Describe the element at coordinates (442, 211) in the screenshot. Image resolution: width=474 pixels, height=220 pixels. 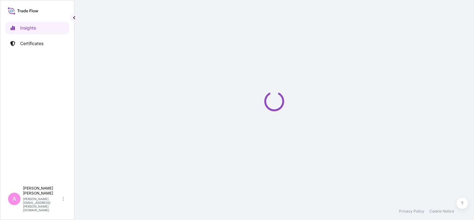
I see `p: Cookie Notice` at that location.